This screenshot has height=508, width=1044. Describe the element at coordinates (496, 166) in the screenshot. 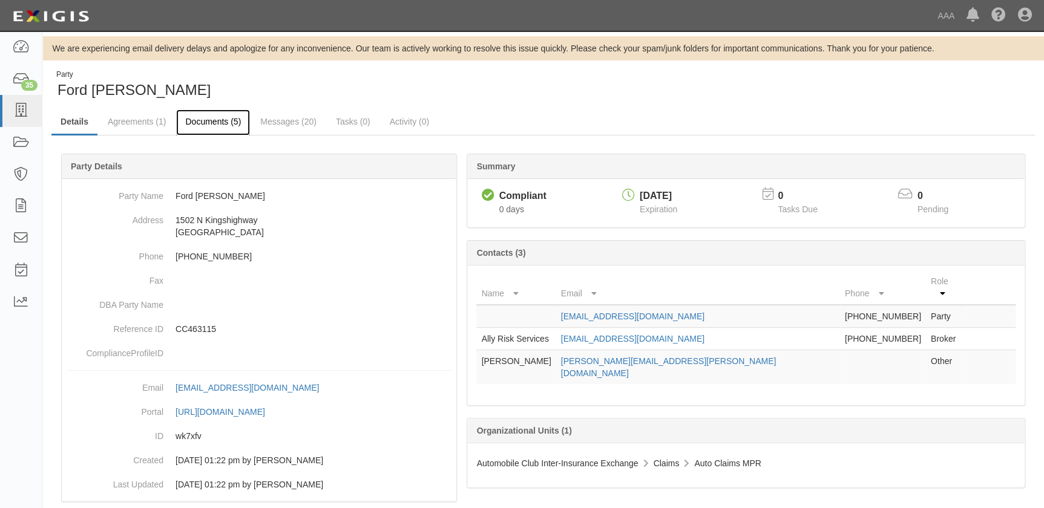

I see `b: Summary` at that location.